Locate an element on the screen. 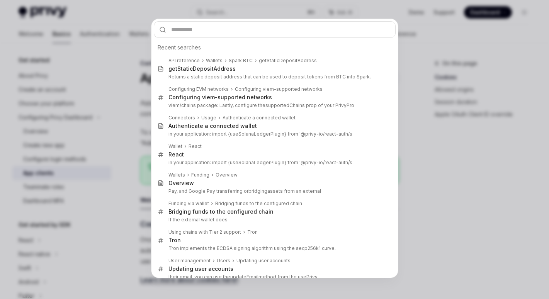 This screenshot has width=549, height=299. div: Users is located at coordinates (223, 261).